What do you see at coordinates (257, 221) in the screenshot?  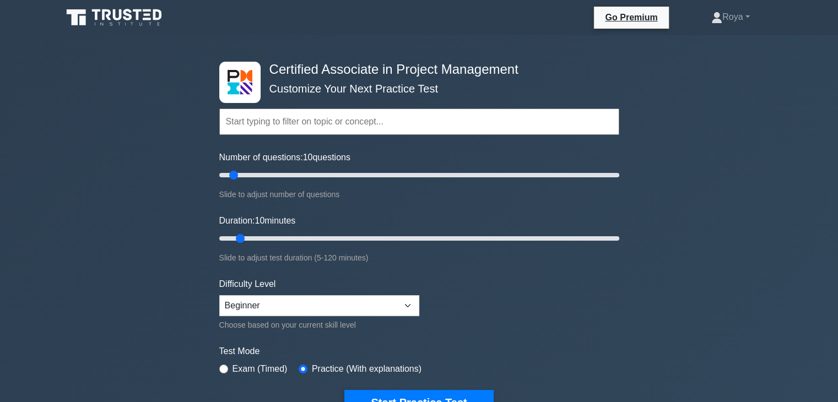 I see `label: Duration: minutes` at bounding box center [257, 221].